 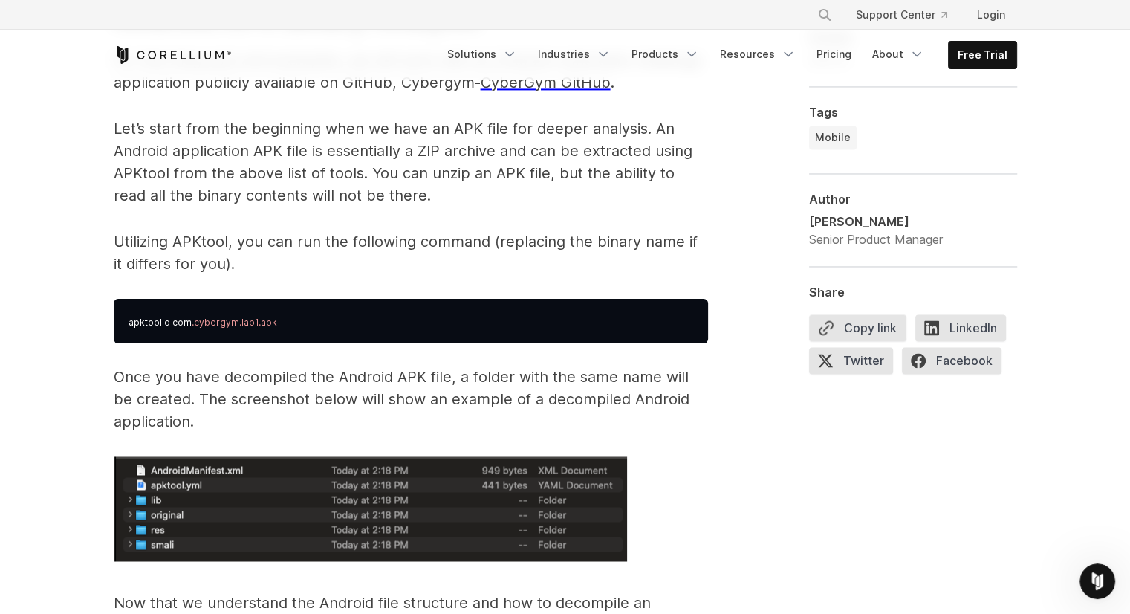 What do you see at coordinates (913, 292) in the screenshot?
I see `div: Share` at bounding box center [913, 292].